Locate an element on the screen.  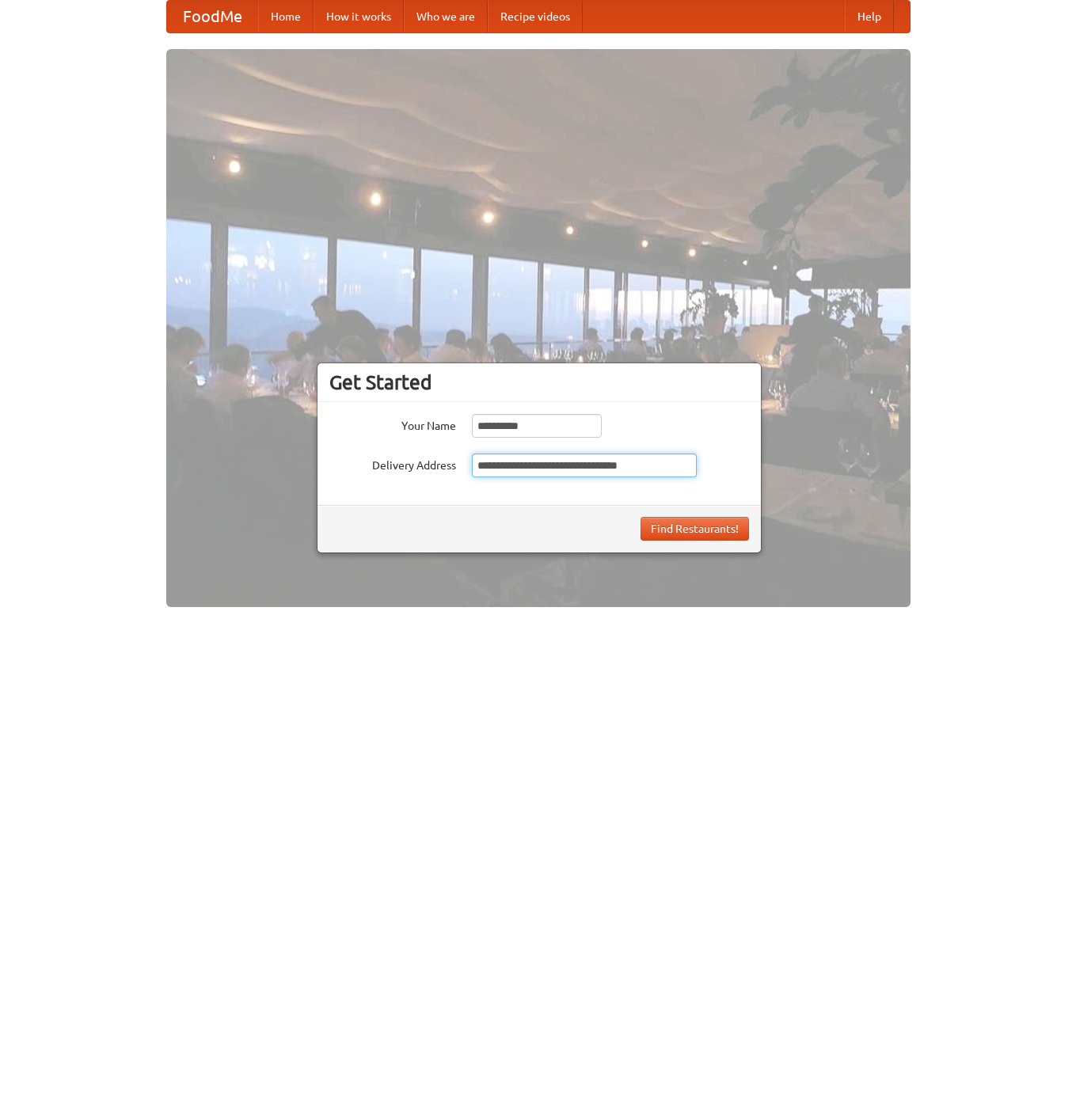
a: How it works is located at coordinates (358, 17).